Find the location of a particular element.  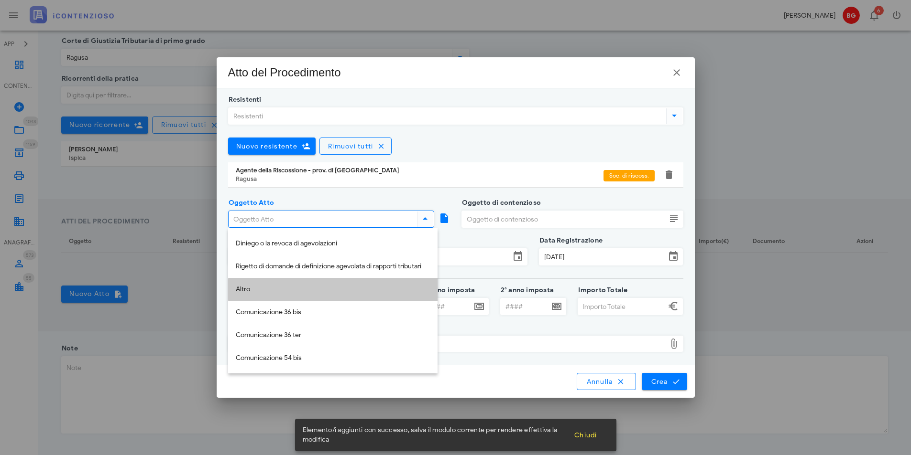

div: Comunicazione 36 ter is located at coordinates (333, 336).